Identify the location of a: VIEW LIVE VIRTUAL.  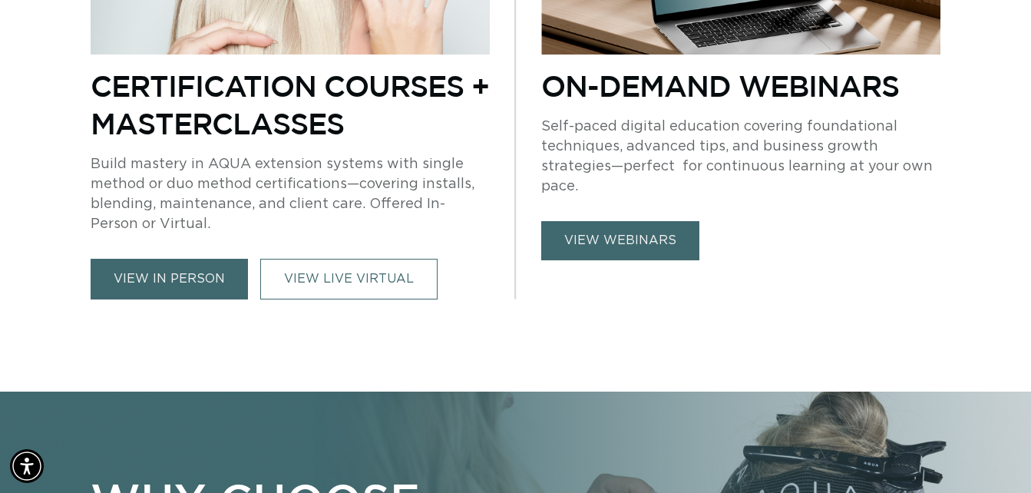
(349, 279).